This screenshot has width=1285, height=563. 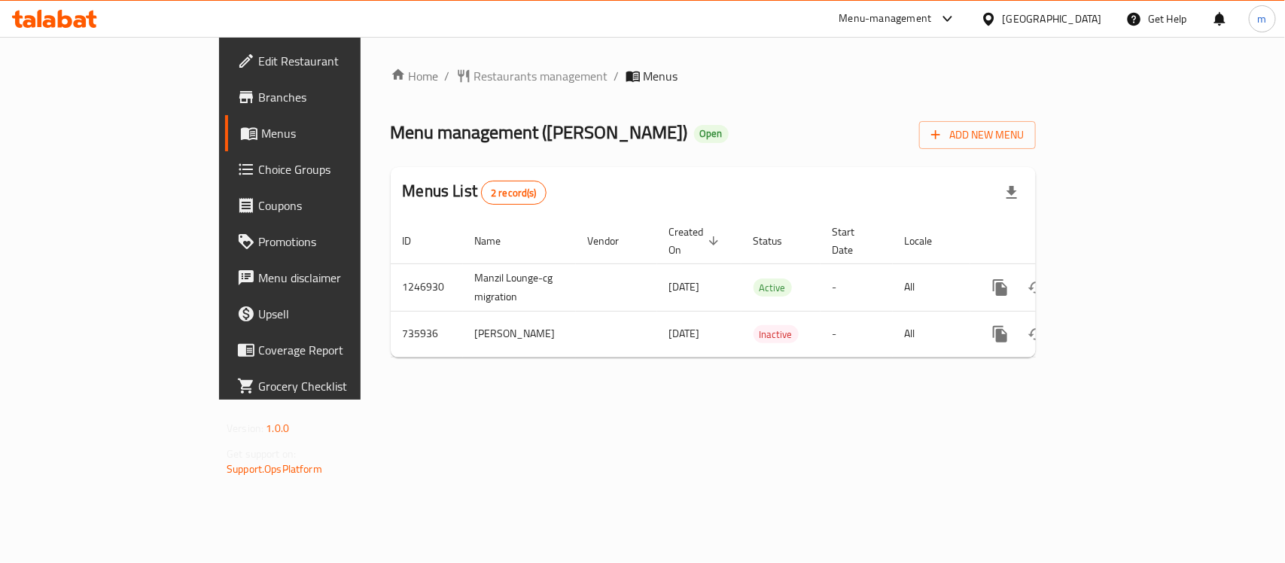 I want to click on a: Upsell, so click(x=329, y=314).